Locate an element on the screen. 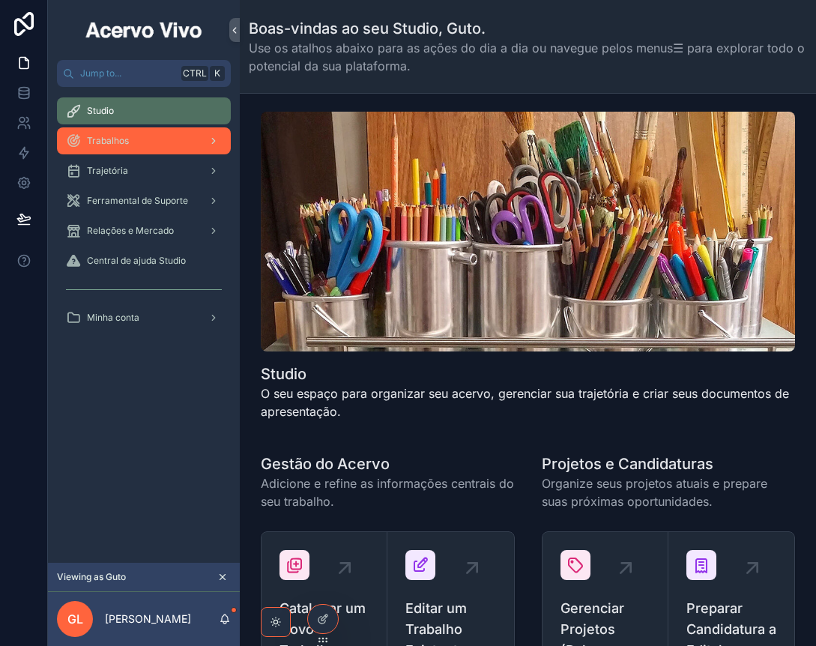 Image resolution: width=816 pixels, height=646 pixels. span: Jump to... is located at coordinates (127, 73).